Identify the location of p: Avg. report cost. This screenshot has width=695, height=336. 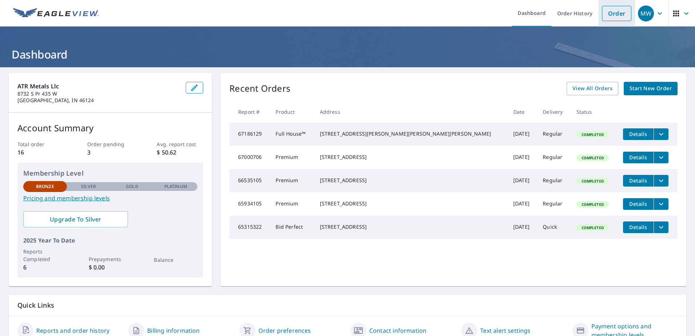
(180, 144).